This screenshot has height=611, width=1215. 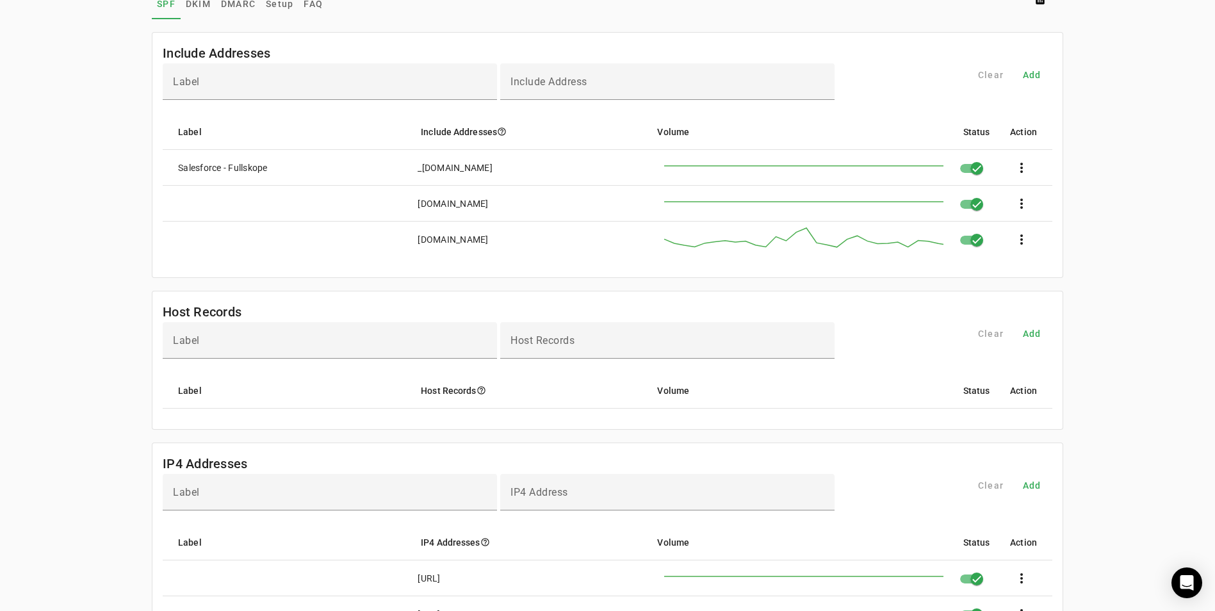 I want to click on mat-card-title: IP4 Addresses, so click(x=205, y=464).